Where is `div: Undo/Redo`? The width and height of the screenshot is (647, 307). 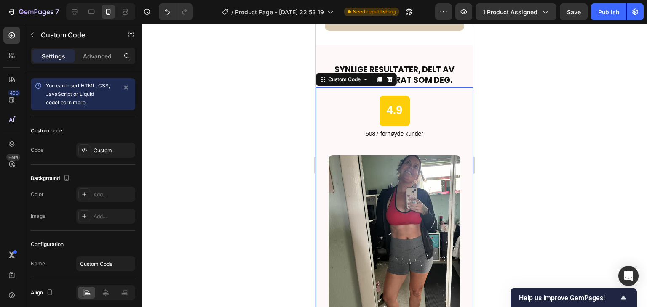
div: Undo/Redo is located at coordinates (176, 12).